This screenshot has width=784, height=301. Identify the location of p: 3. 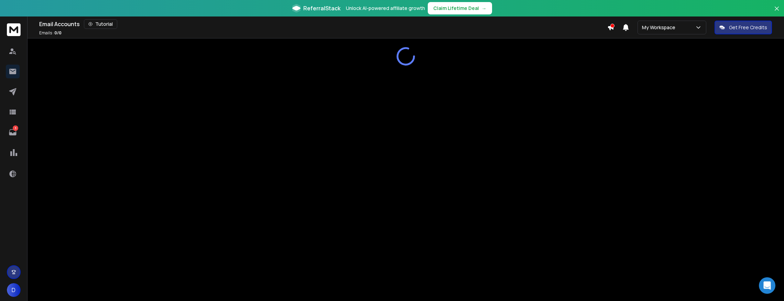
(15, 128).